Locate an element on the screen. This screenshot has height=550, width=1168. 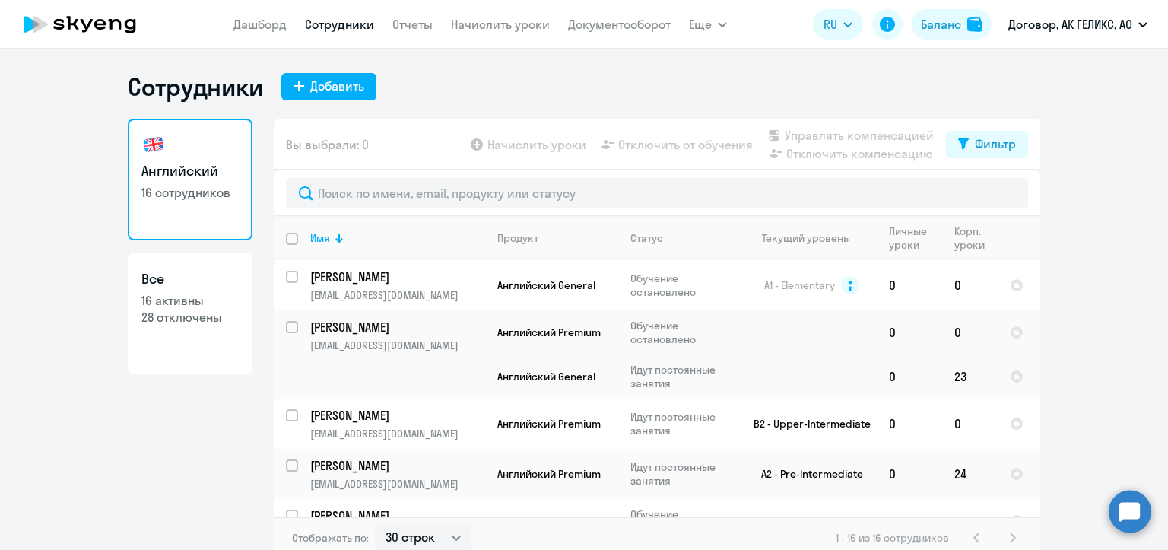
p: Договор, АК ГЕЛИКС, АО is located at coordinates (1070, 24).